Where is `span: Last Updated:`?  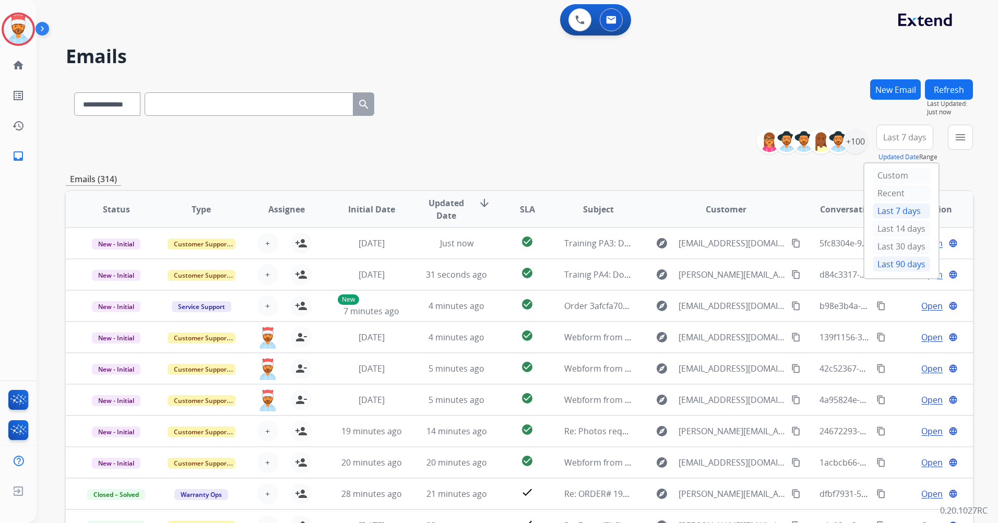
span: Last Updated: is located at coordinates (950, 104).